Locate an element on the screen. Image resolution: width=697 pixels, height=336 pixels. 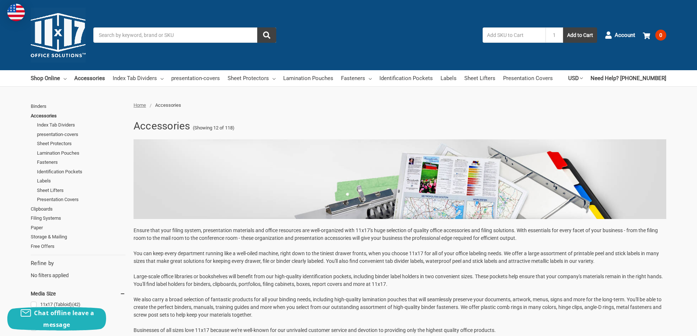
a: Binders is located at coordinates (78, 106).